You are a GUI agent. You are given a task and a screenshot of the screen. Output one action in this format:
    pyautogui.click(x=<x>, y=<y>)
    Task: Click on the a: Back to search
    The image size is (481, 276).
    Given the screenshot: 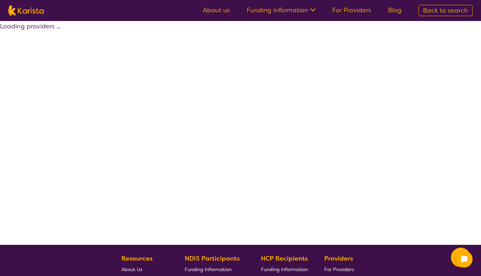 What is the action you would take?
    pyautogui.click(x=446, y=11)
    